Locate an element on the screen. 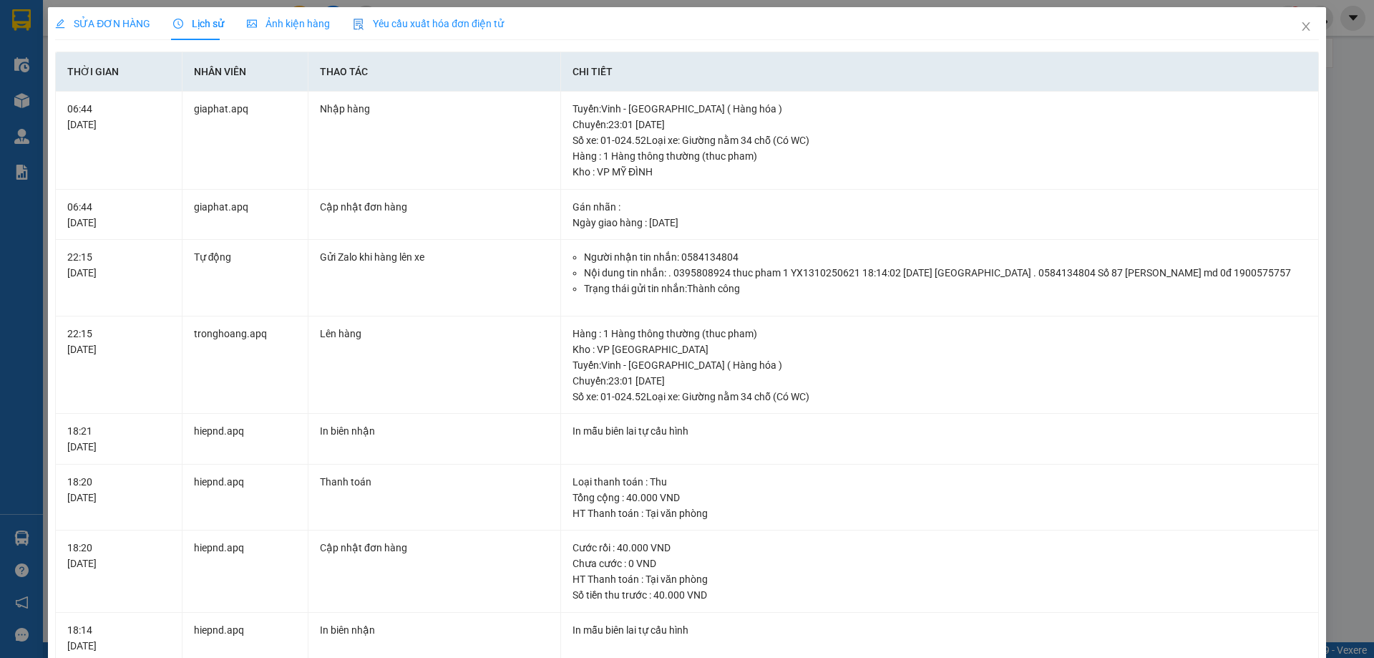  td: Tự động is located at coordinates (245, 278).